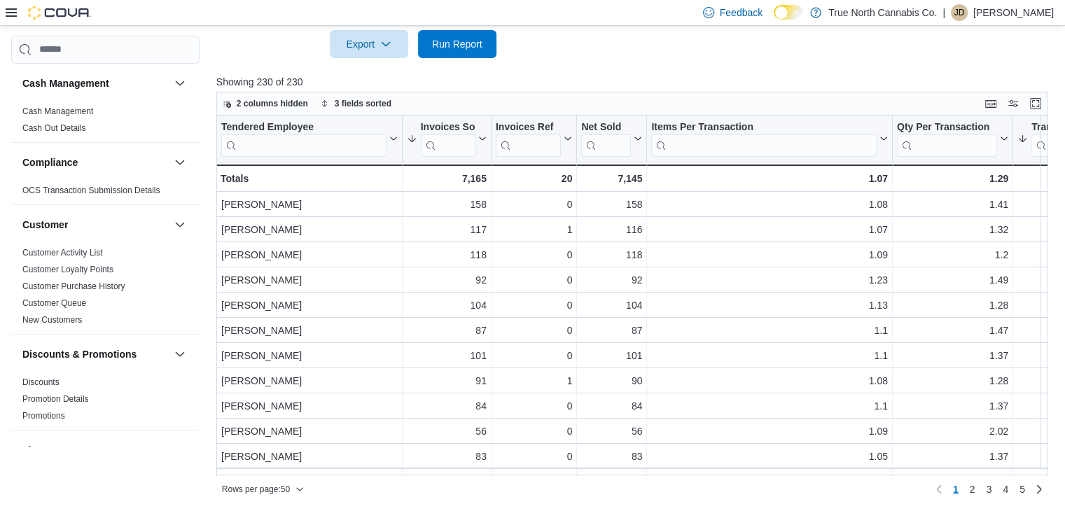  I want to click on a: Customer Activity List, so click(62, 252).